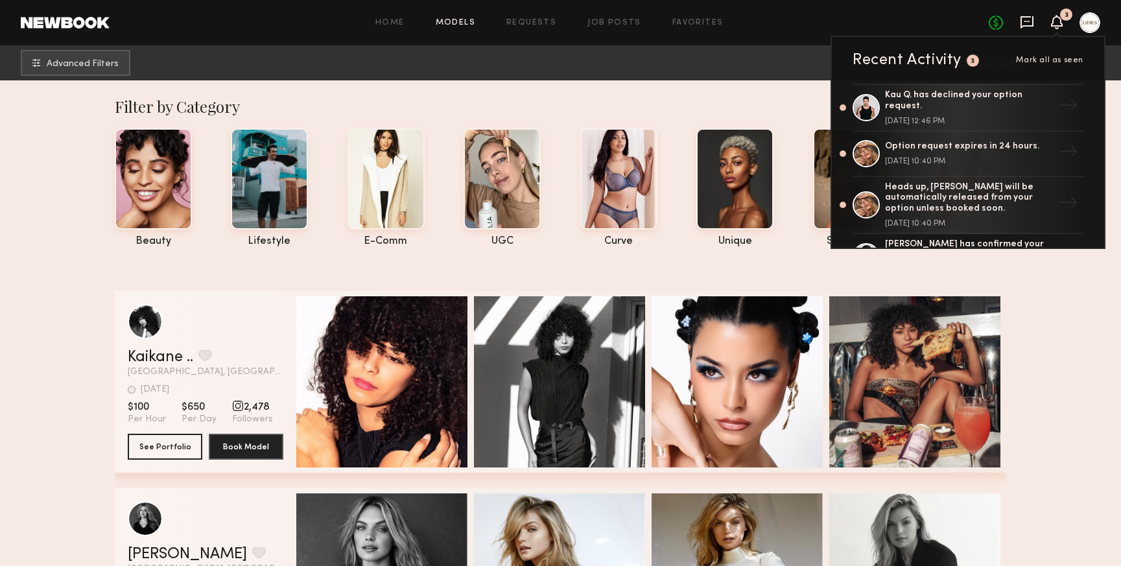 This screenshot has width=1121, height=566. What do you see at coordinates (199, 407) in the screenshot?
I see `span: $650` at bounding box center [199, 407].